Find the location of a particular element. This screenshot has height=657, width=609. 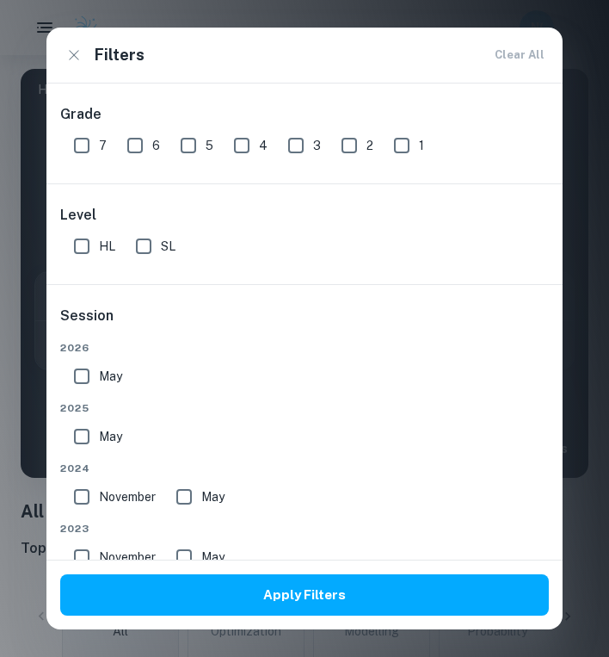

span: 2 is located at coordinates (370, 145).